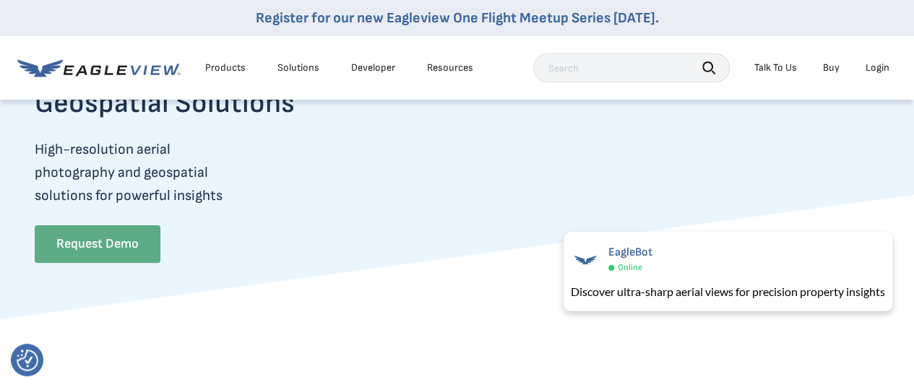 The height and width of the screenshot is (387, 914). Describe the element at coordinates (298, 68) in the screenshot. I see `div: Solutions` at that location.